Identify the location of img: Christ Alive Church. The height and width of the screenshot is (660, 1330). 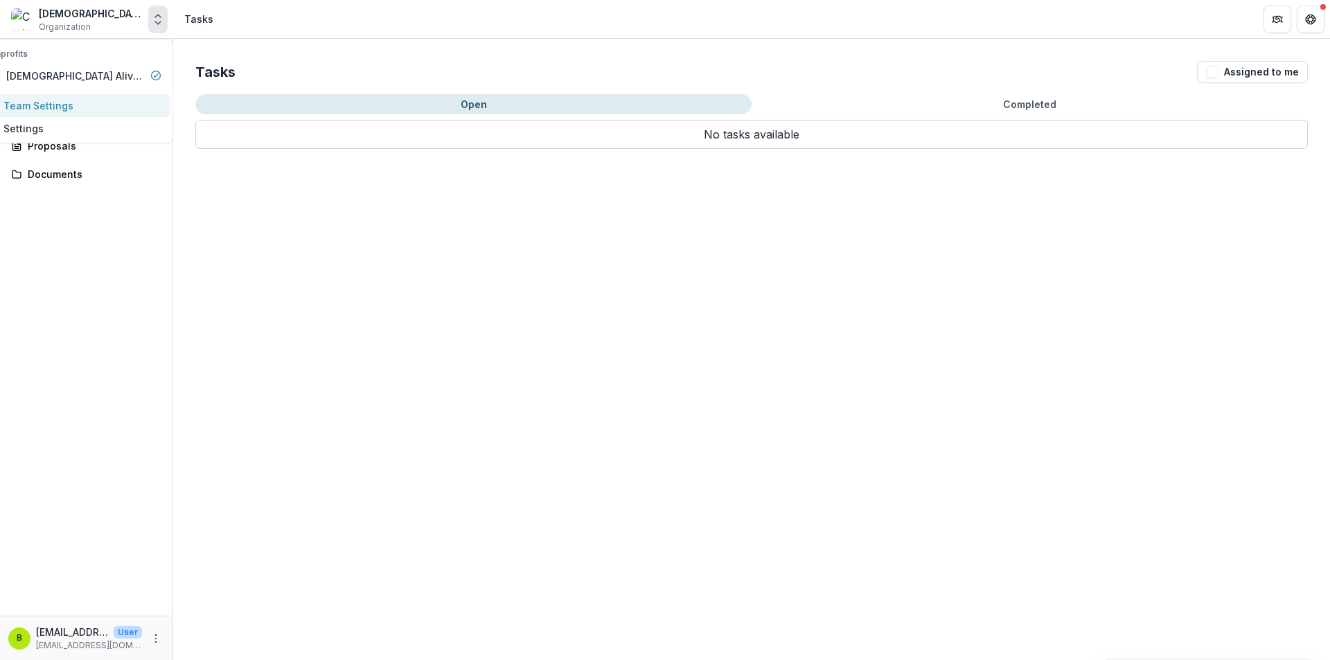
(22, 19).